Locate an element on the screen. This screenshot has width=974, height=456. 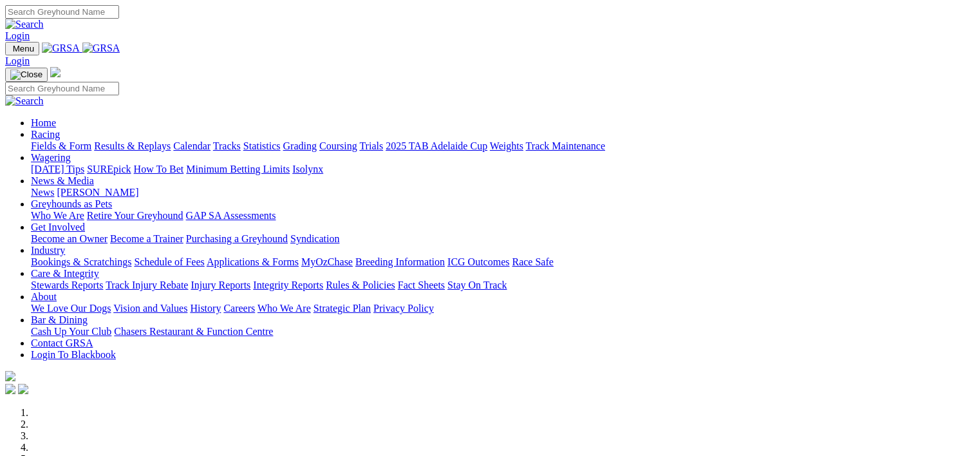
a: Fields & Form is located at coordinates (61, 146).